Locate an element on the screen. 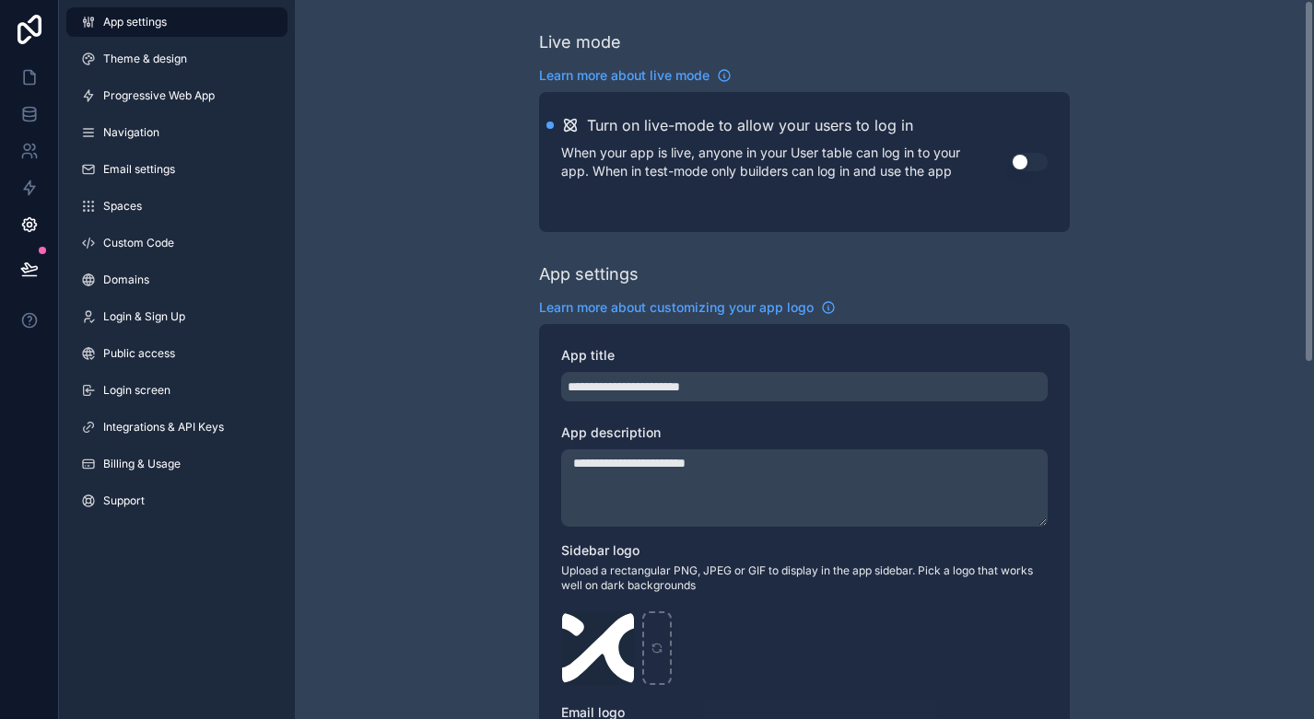 The height and width of the screenshot is (719, 1314). span: Learn more about customizing your app logo is located at coordinates (676, 308).